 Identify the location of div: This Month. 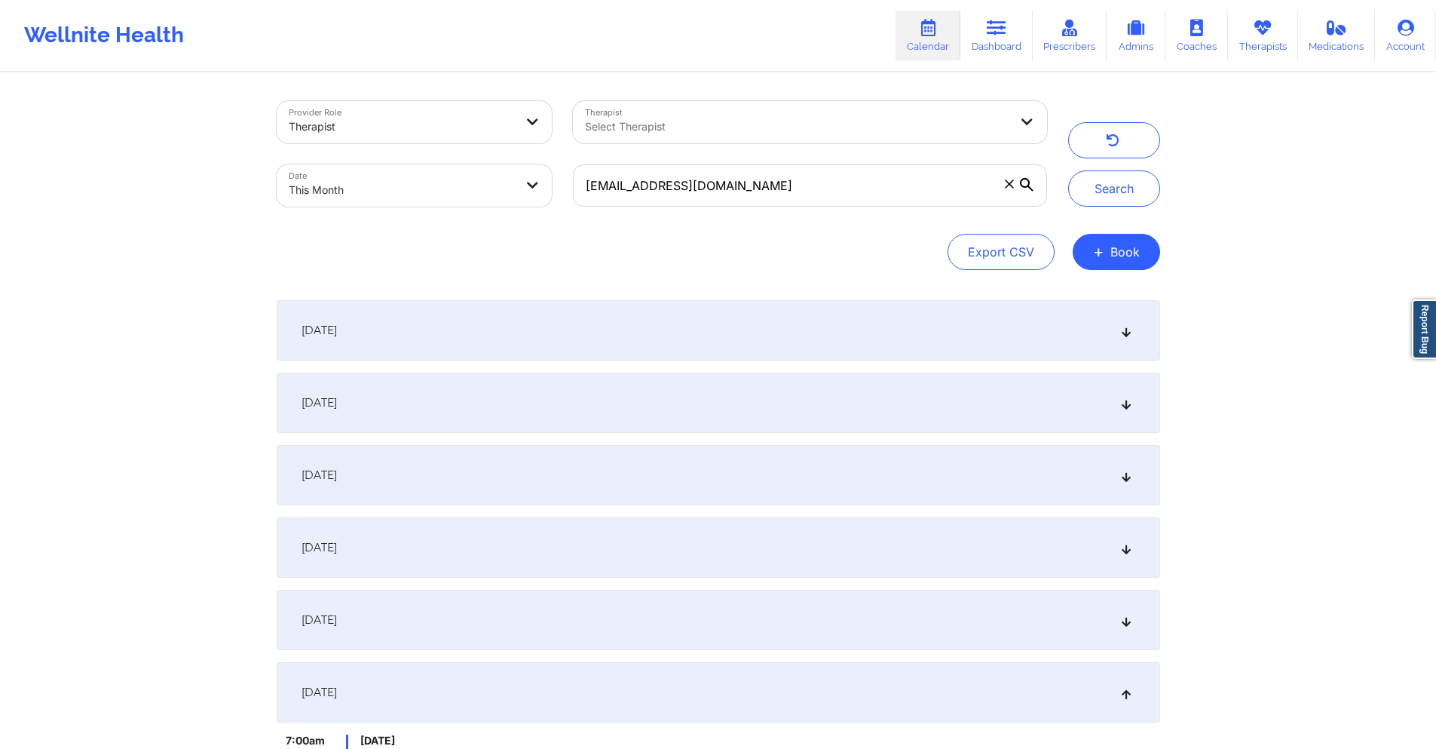
(402, 190).